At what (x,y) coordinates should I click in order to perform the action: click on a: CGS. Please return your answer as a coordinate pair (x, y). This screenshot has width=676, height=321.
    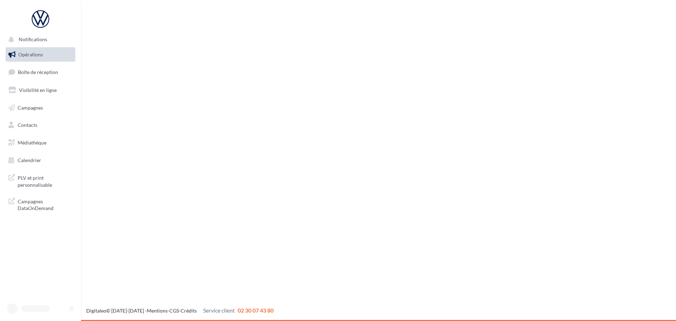
    Looking at the image, I should click on (174, 310).